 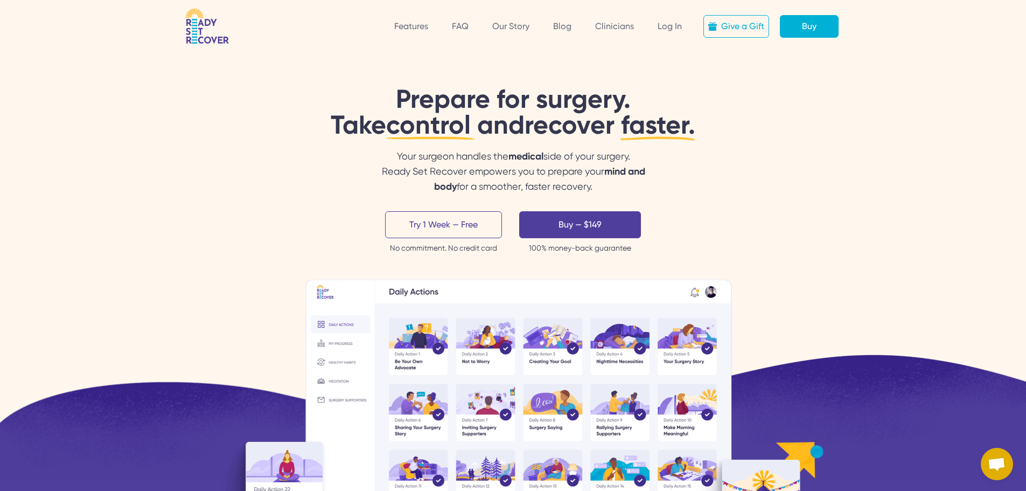 What do you see at coordinates (743, 26) in the screenshot?
I see `div: Give a Gift` at bounding box center [743, 26].